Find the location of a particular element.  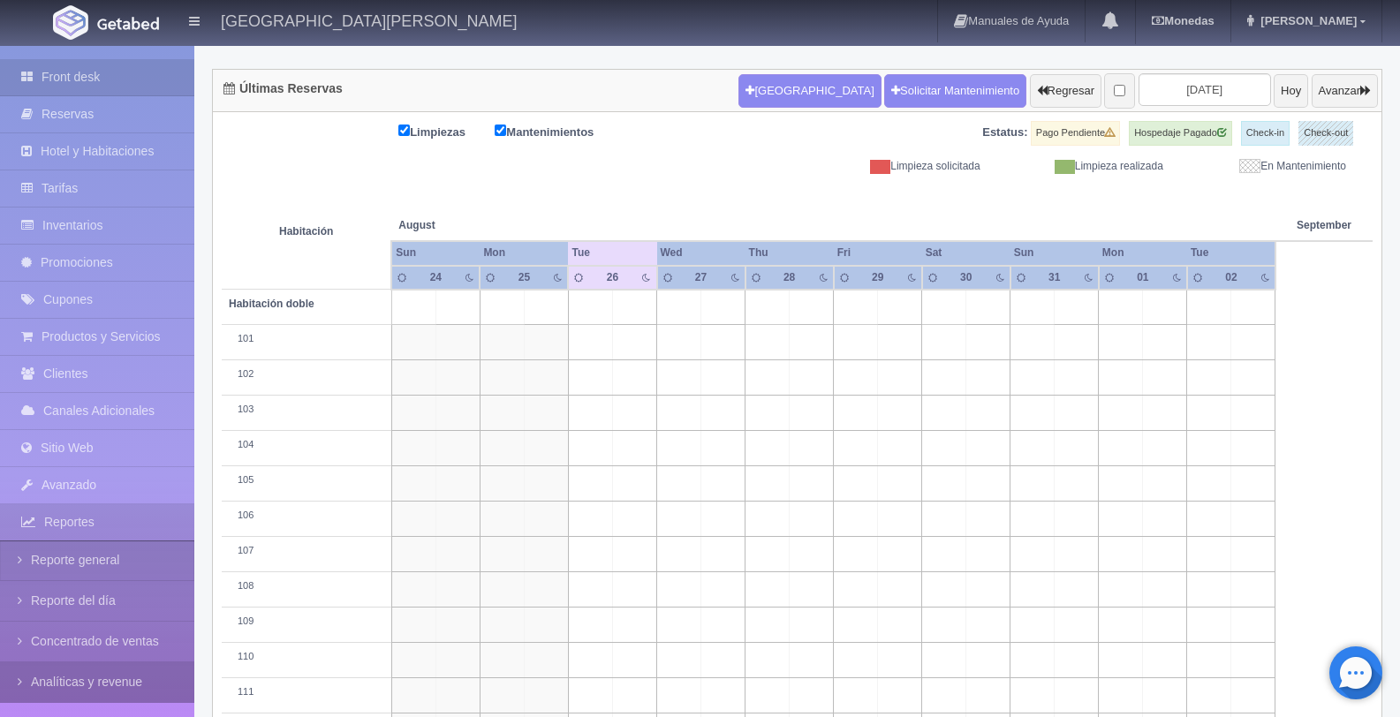

div: Limpieza solicitada is located at coordinates (902, 166).